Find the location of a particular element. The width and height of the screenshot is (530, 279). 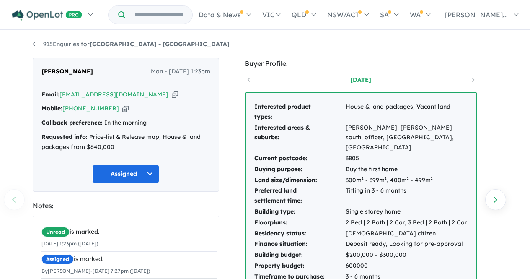

td: Finance situation: is located at coordinates (300, 244).